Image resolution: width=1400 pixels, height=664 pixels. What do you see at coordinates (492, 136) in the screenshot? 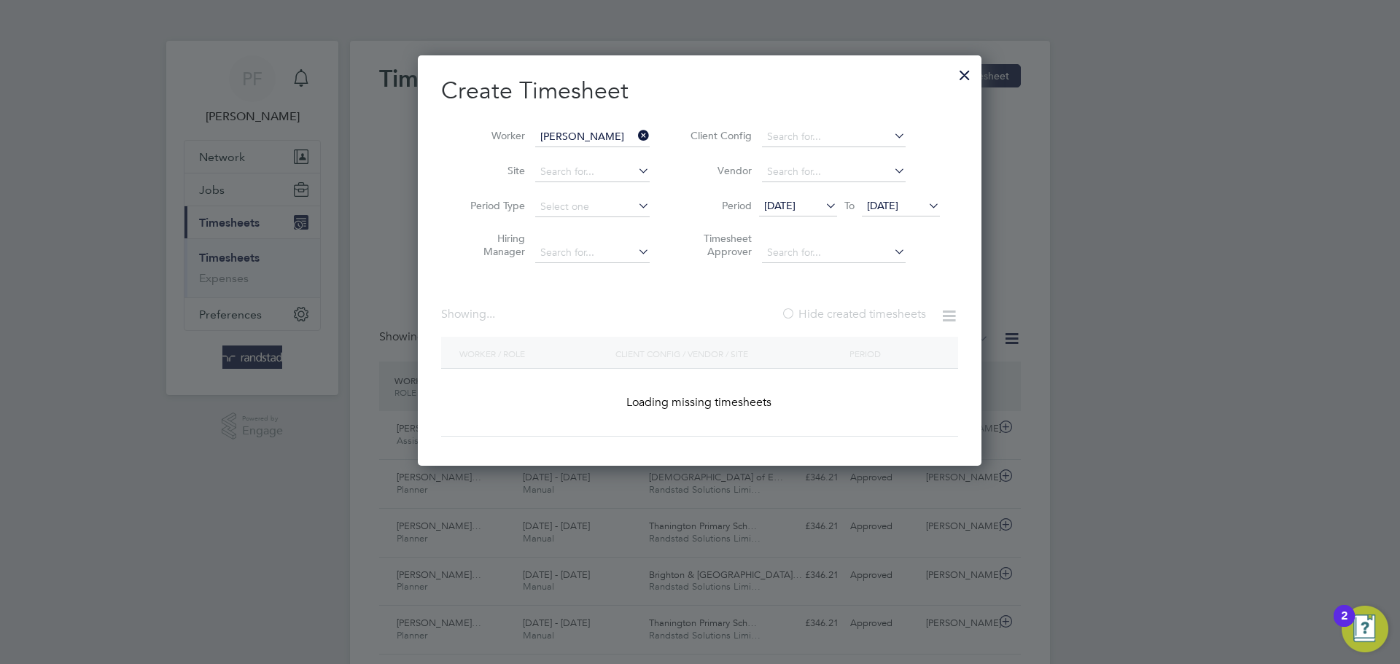
I see `label: Worker` at bounding box center [492, 136].